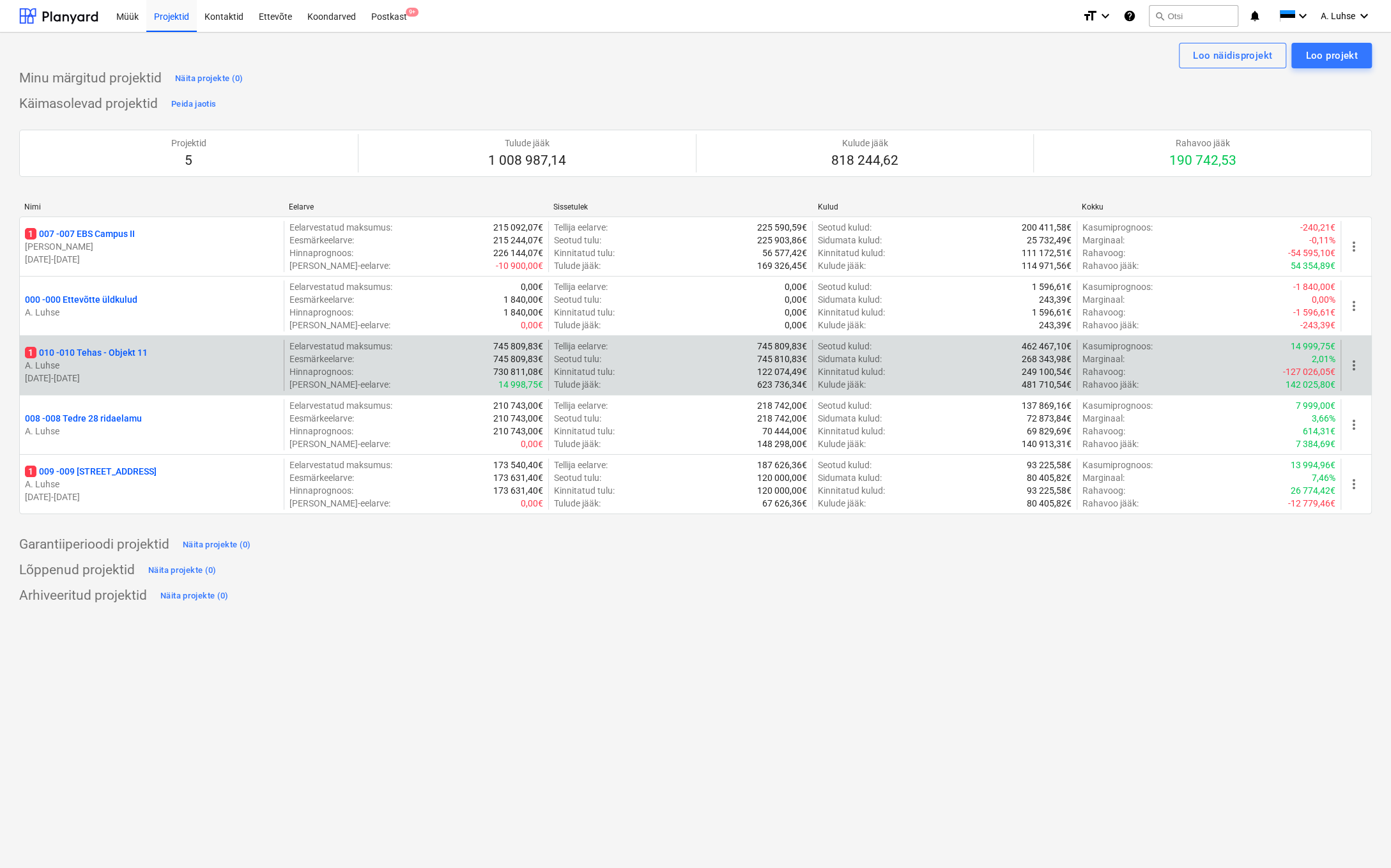 The height and width of the screenshot is (868, 1391). What do you see at coordinates (782, 405) in the screenshot?
I see `p: 218 742,00€` at bounding box center [782, 405].